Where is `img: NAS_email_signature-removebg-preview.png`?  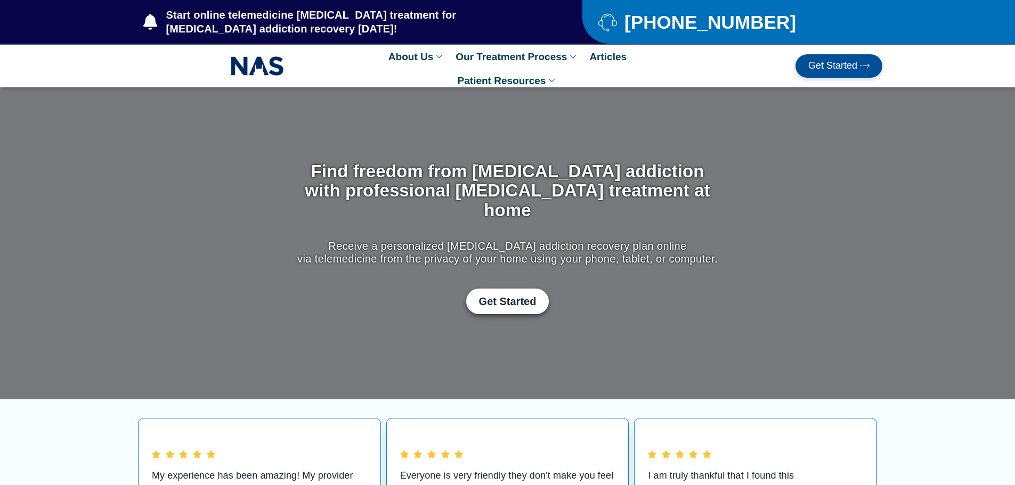 img: NAS_email_signature-removebg-preview.png is located at coordinates (257, 66).